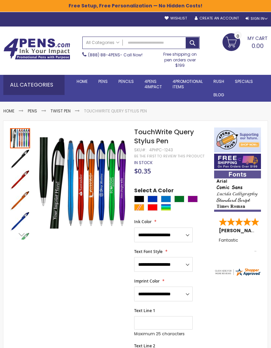  Describe the element at coordinates (238, 36) in the screenshot. I see `span: 0` at that location.